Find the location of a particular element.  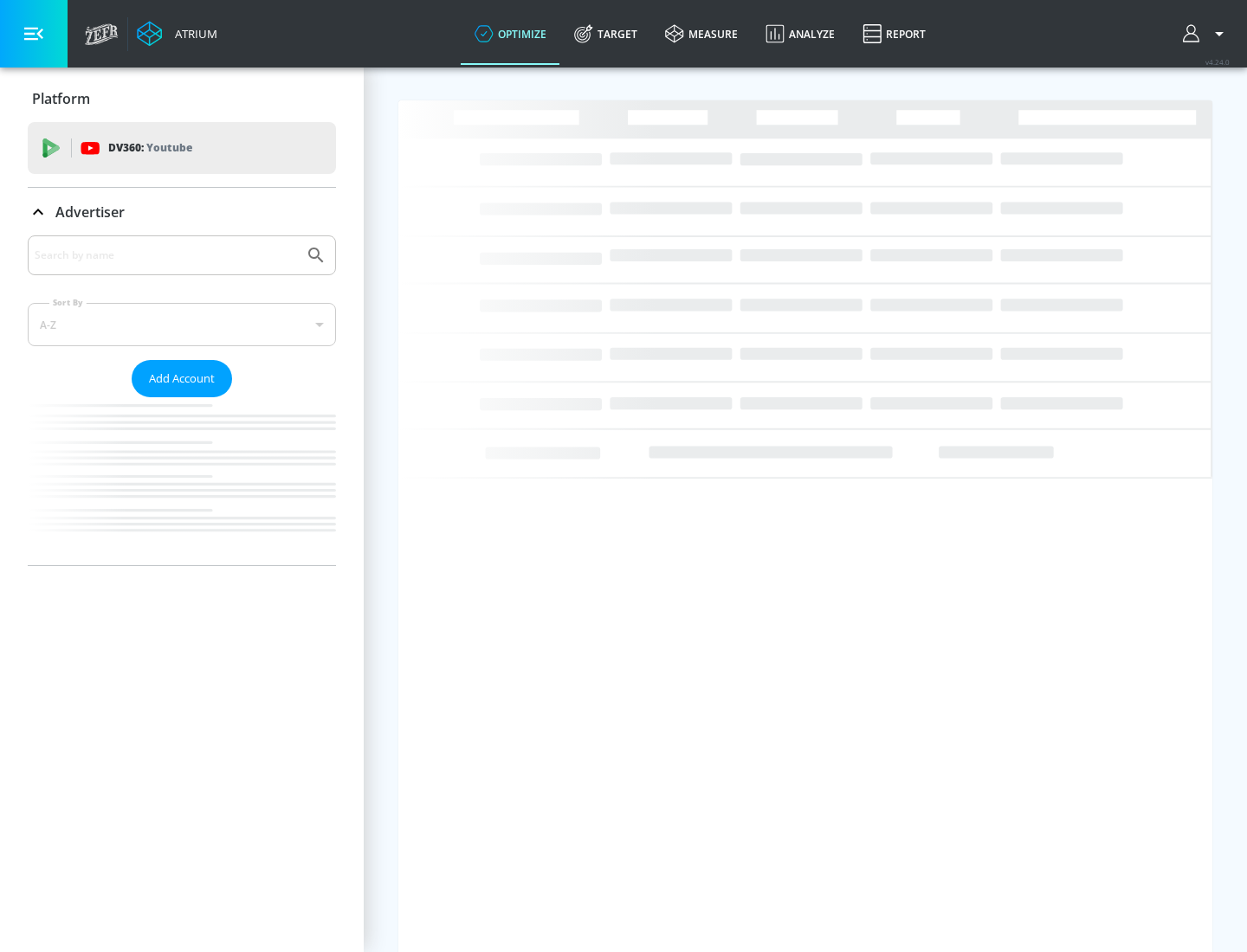

p: Advertiser is located at coordinates (90, 212).